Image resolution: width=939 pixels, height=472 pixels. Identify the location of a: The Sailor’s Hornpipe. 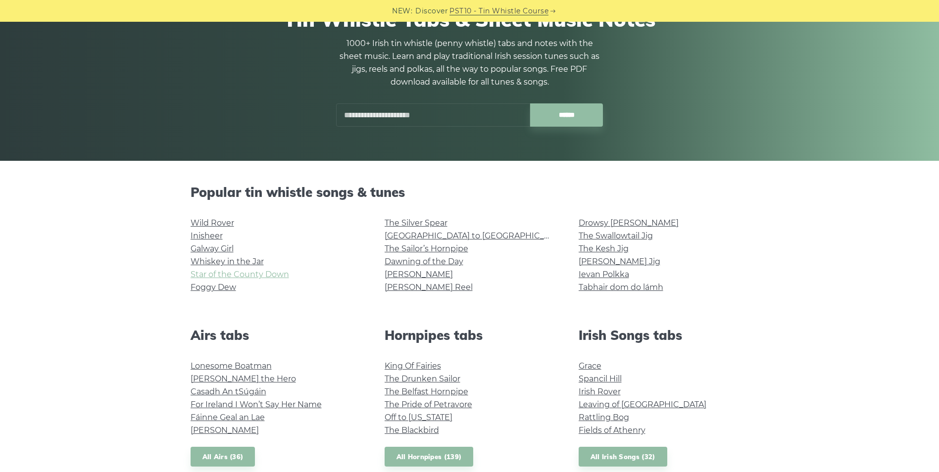
(426, 248).